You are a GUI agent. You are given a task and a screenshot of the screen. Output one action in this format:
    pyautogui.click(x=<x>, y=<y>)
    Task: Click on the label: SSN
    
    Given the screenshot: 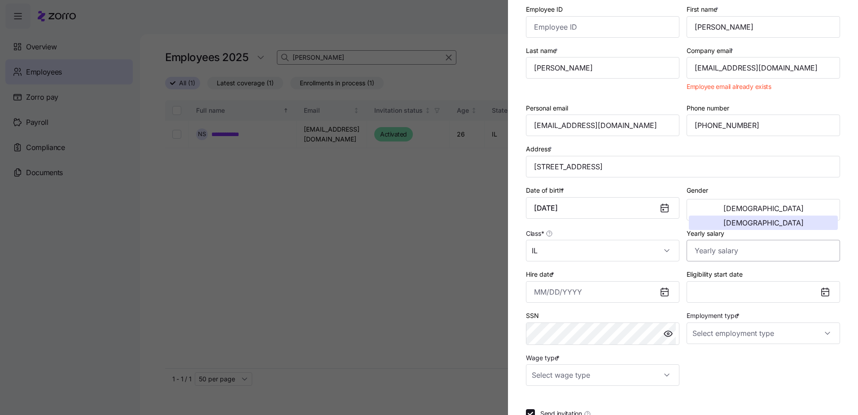 What is the action you would take?
    pyautogui.click(x=532, y=316)
    